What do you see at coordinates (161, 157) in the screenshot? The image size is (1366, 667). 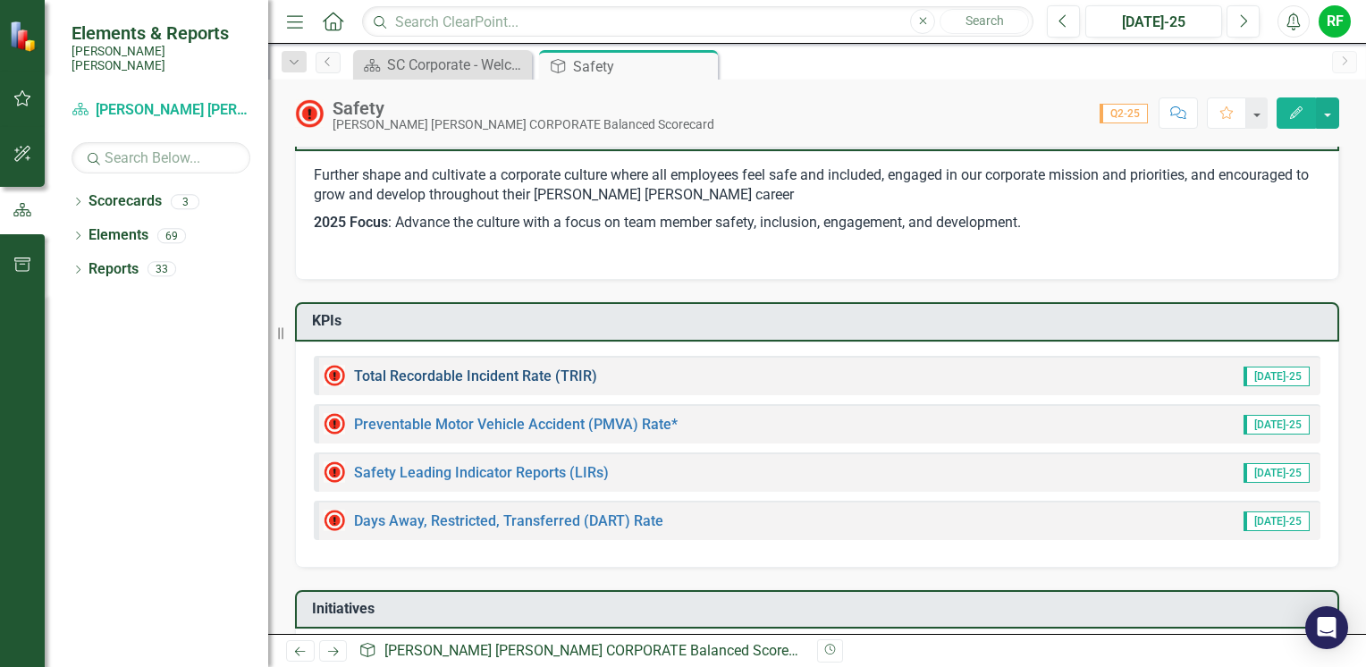 I see `input: Search Below...` at bounding box center [161, 157].